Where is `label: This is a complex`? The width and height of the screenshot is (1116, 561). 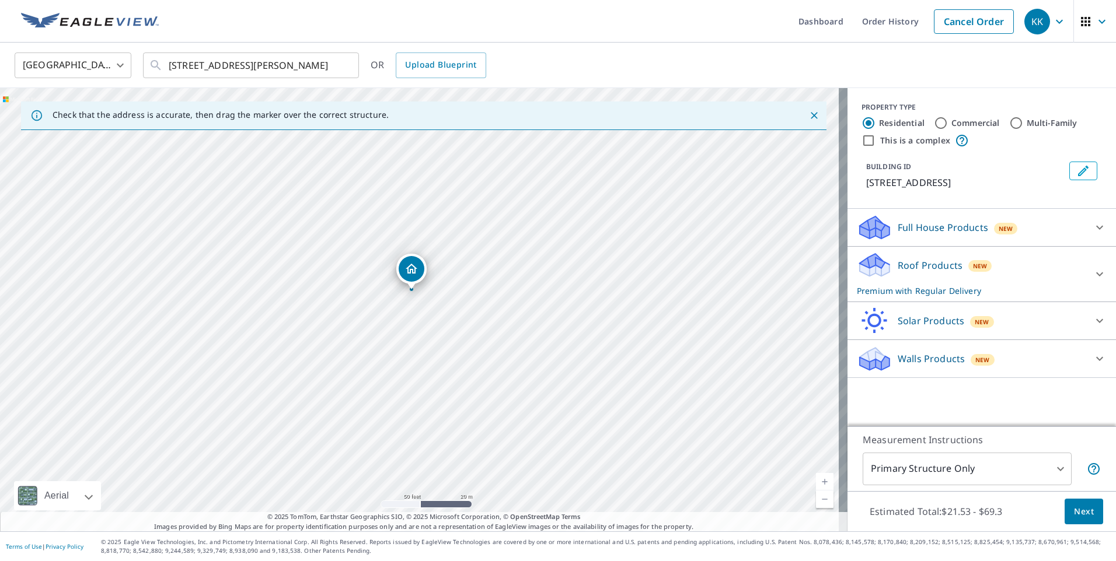 label: This is a complex is located at coordinates (915, 141).